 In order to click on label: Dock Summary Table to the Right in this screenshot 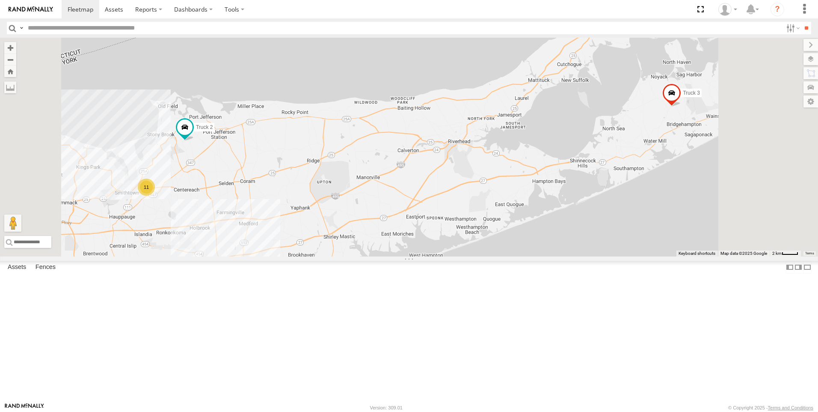, I will do `click(799, 267)`.